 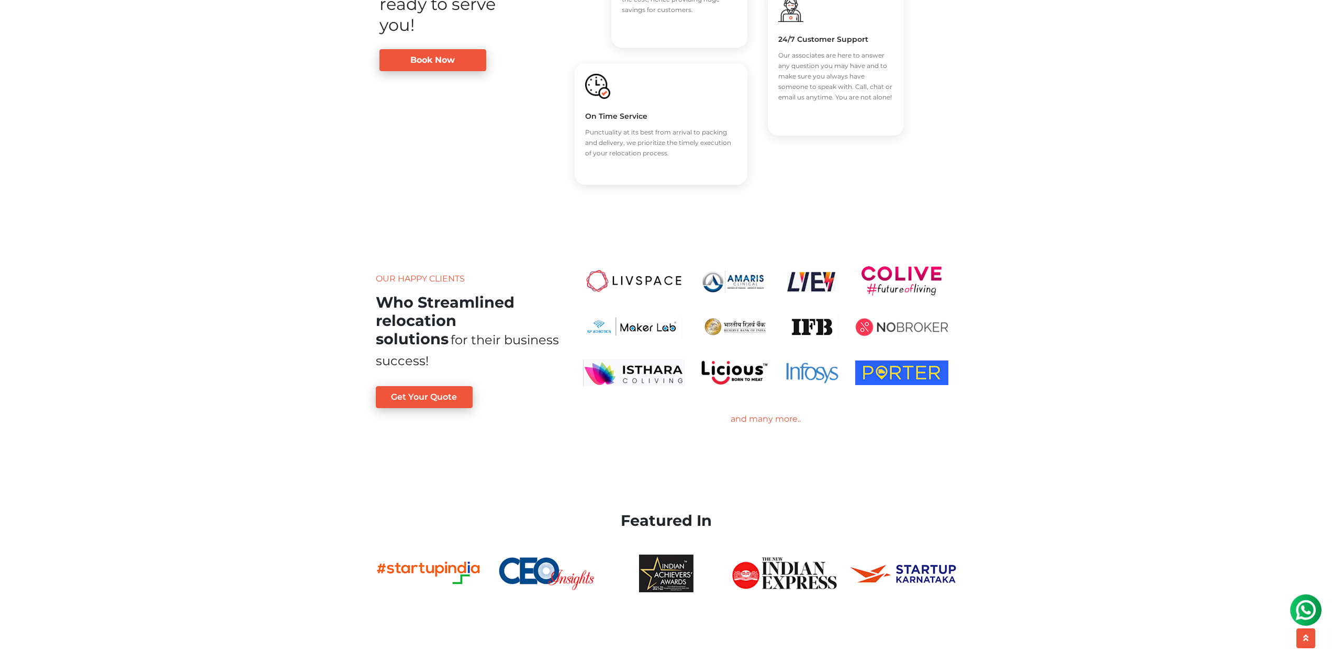 I want to click on img: ceo insight, so click(x=548, y=574).